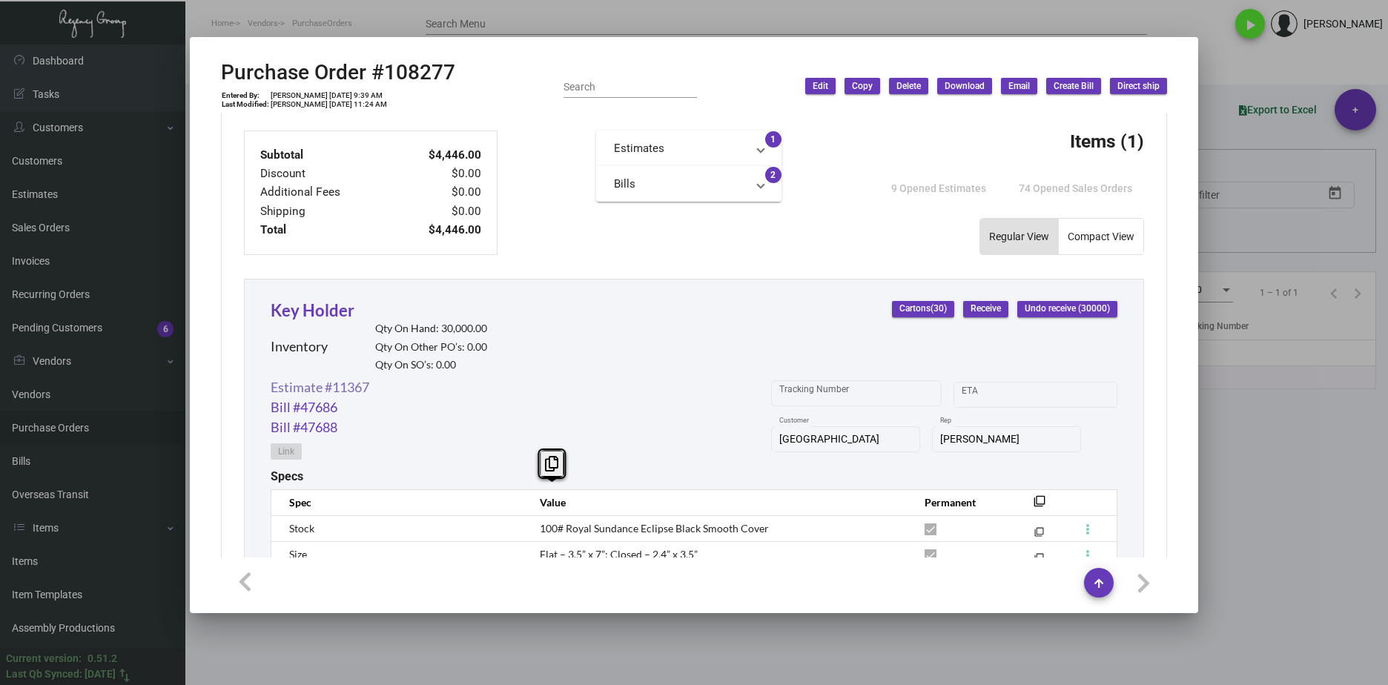 Image resolution: width=1388 pixels, height=685 pixels. Describe the element at coordinates (1019, 236) in the screenshot. I see `span: Regular View` at that location.